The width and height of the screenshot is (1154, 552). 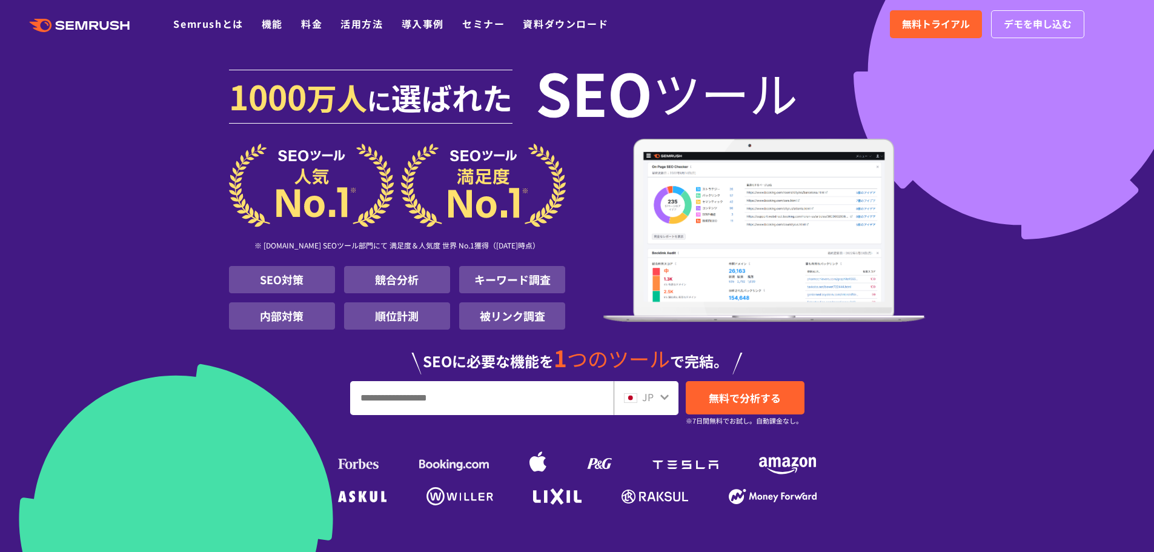 What do you see at coordinates (362, 24) in the screenshot?
I see `a: 活用方法` at bounding box center [362, 24].